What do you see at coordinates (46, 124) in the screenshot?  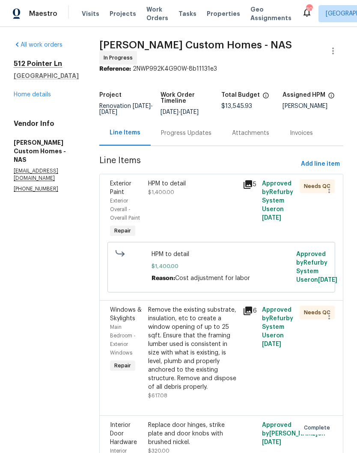 I see `h4: Vendor Info` at bounding box center [46, 124].